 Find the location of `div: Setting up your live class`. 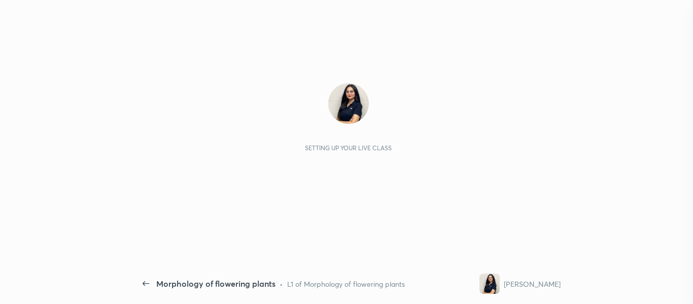

div: Setting up your live class is located at coordinates (348, 148).